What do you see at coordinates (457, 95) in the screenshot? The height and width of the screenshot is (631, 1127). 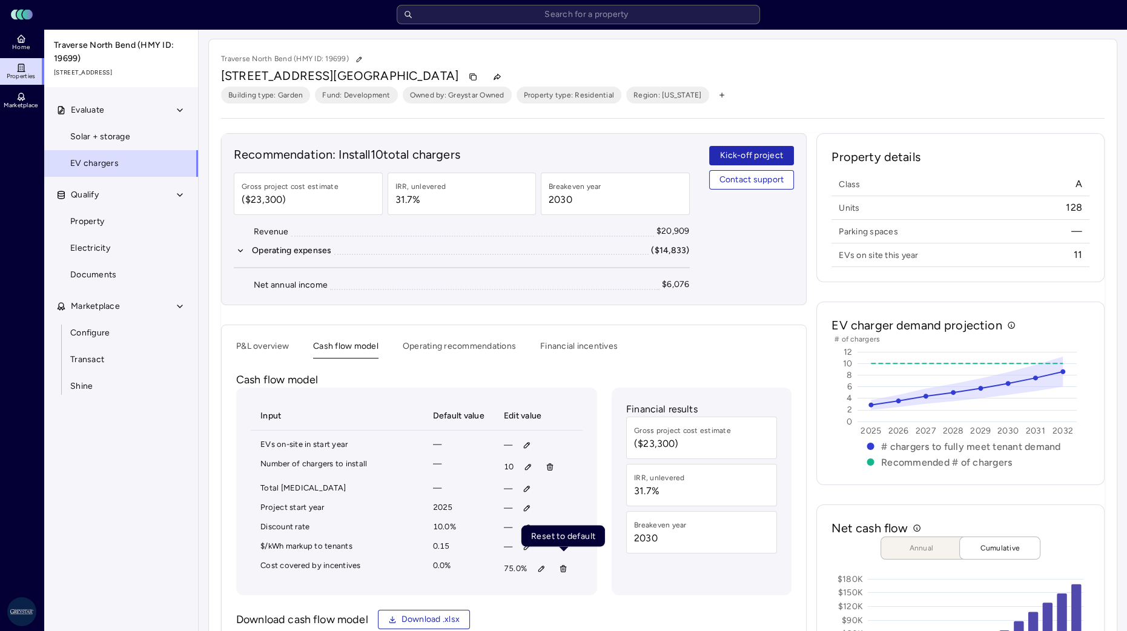 I see `button: Owned by: Greystar Owned` at bounding box center [457, 95].